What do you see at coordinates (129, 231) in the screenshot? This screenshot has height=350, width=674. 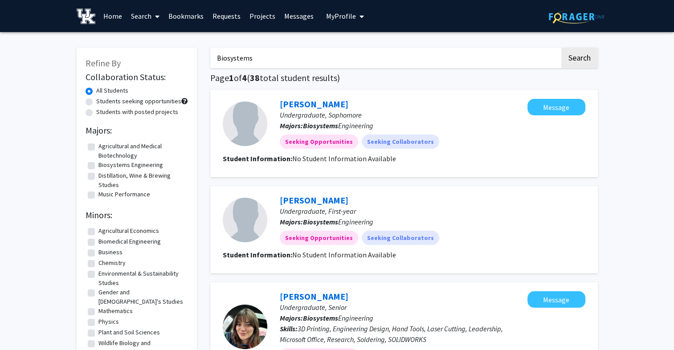 I see `label: Agricultural Economics` at bounding box center [129, 231].